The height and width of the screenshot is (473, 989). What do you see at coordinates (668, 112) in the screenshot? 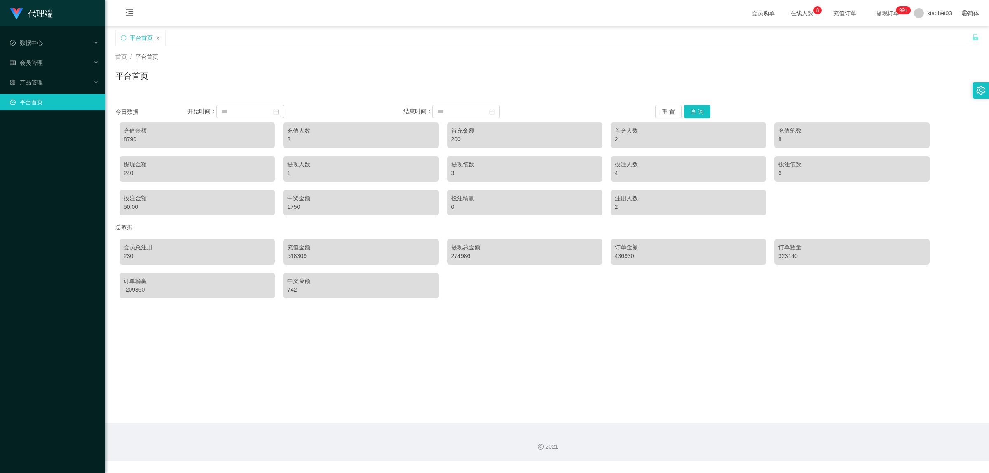
I see `button: 重 置` at bounding box center [668, 112].